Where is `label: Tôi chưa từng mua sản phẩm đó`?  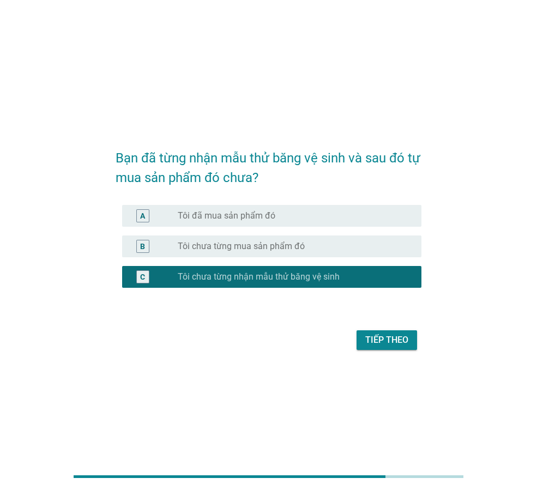 label: Tôi chưa từng mua sản phẩm đó is located at coordinates (241, 247).